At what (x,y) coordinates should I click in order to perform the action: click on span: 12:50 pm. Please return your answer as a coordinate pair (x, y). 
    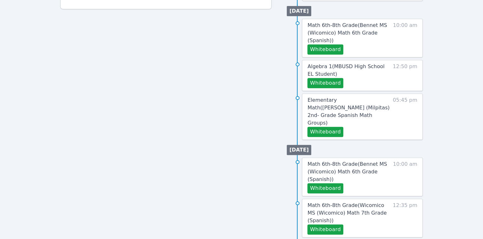
    Looking at the image, I should click on (405, 76).